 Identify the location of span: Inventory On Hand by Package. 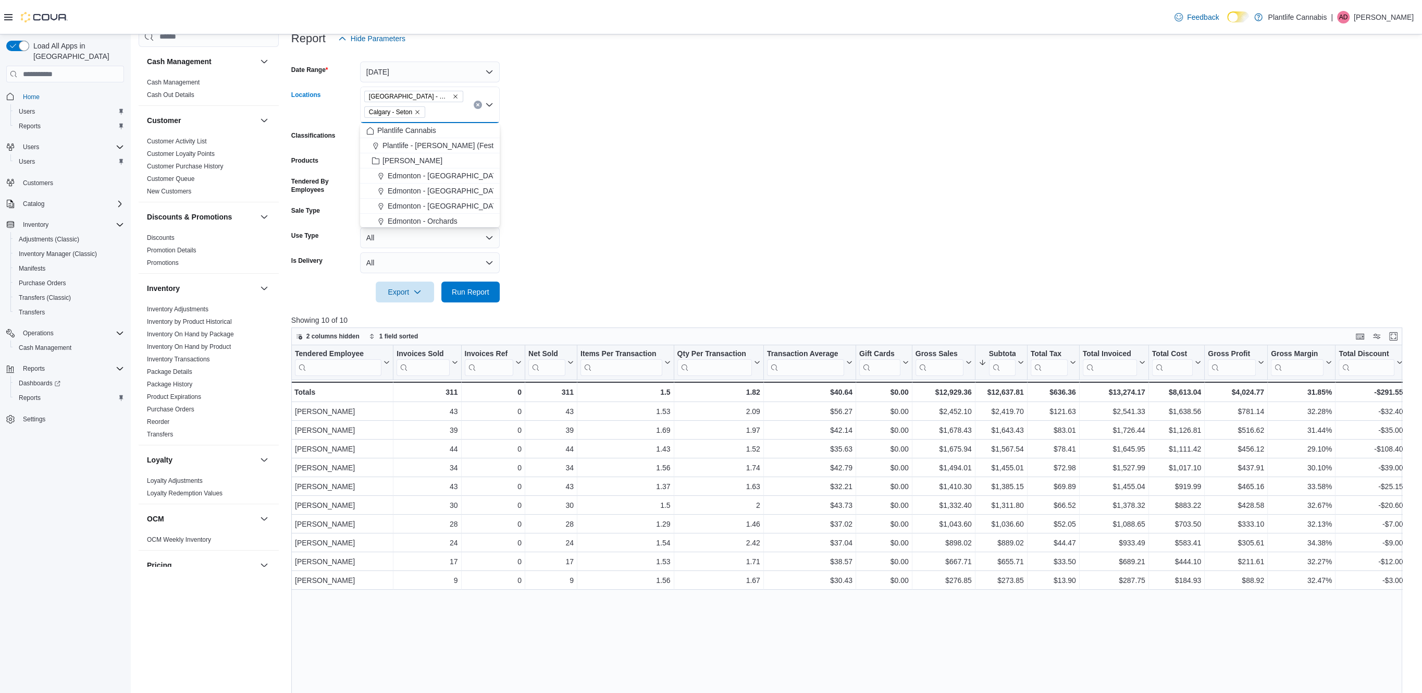
(190, 334).